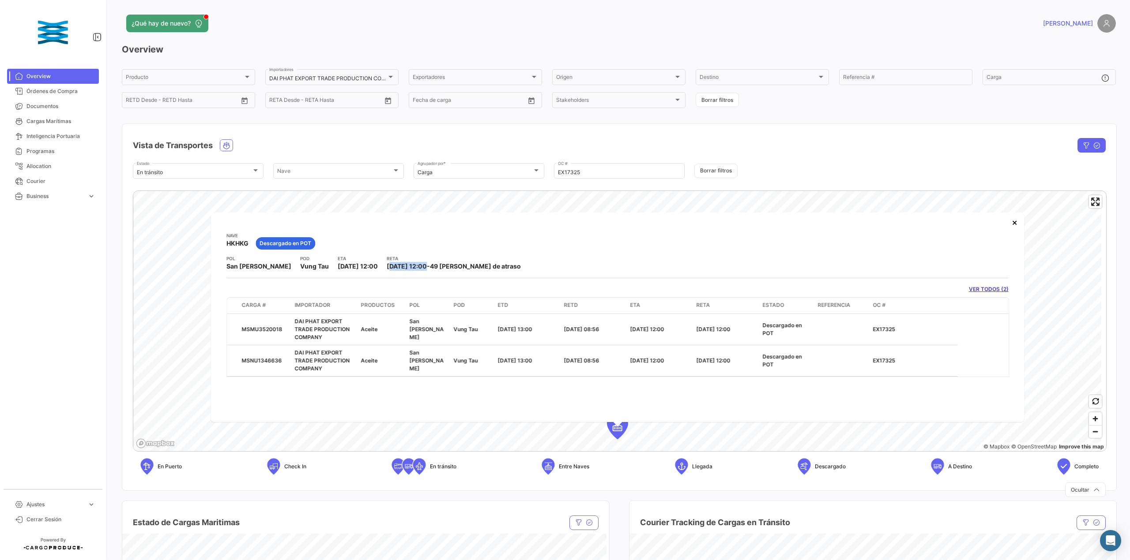 The height and width of the screenshot is (560, 1130). I want to click on datatable-header-cell: POD, so click(472, 306).